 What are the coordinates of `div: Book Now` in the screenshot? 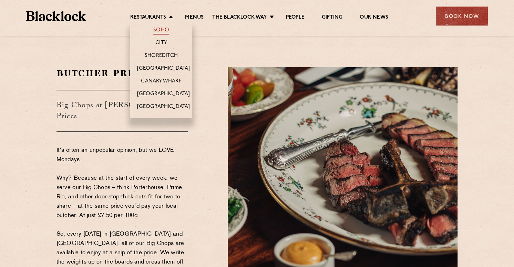 It's located at (462, 16).